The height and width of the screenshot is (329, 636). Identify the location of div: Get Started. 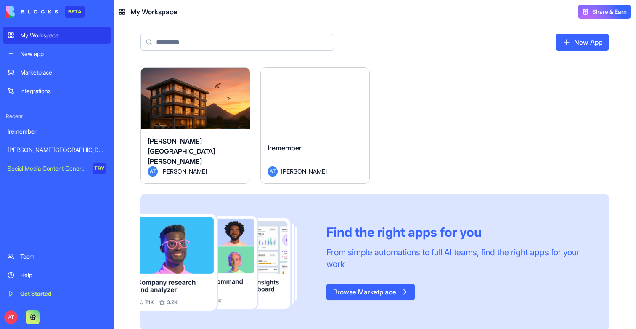
(63, 293).